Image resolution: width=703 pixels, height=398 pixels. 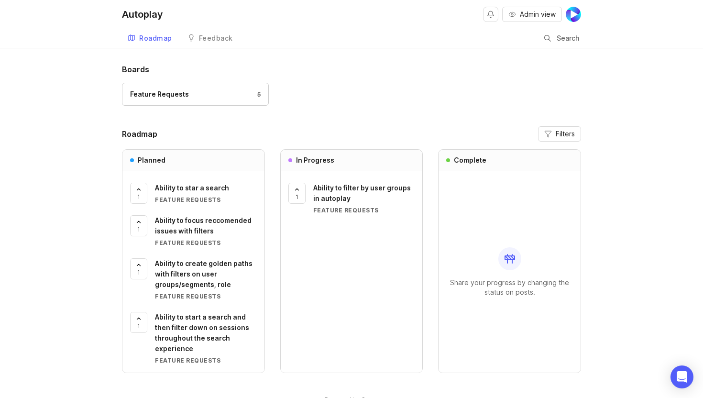 What do you see at coordinates (470, 160) in the screenshot?
I see `h3: Complete` at bounding box center [470, 160].